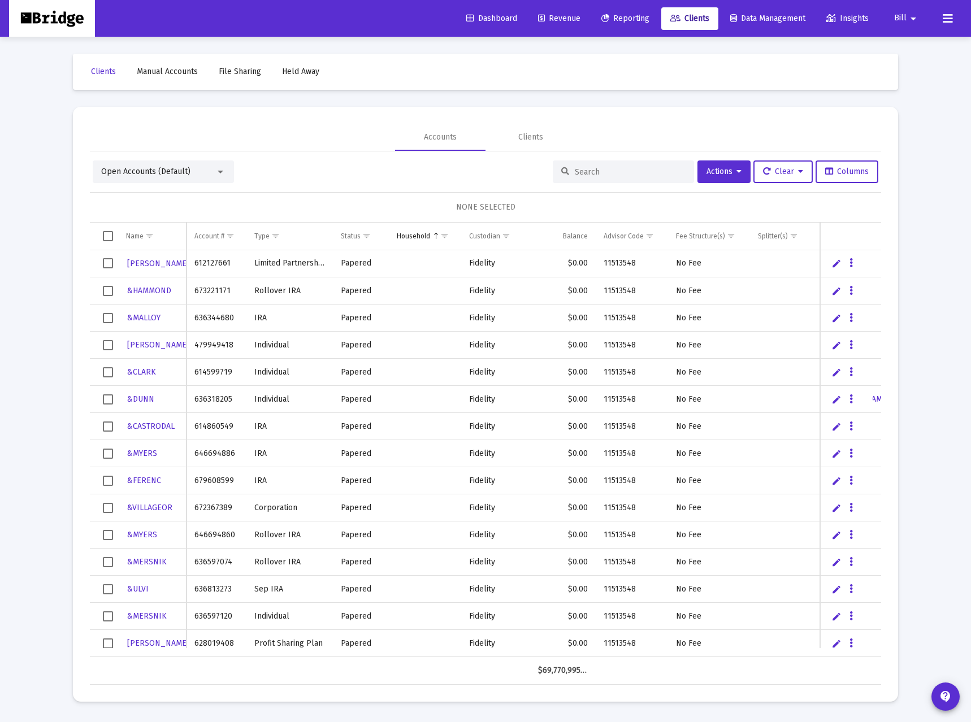 The height and width of the screenshot is (722, 971). I want to click on span: Show filter options for column 'Household', so click(444, 236).